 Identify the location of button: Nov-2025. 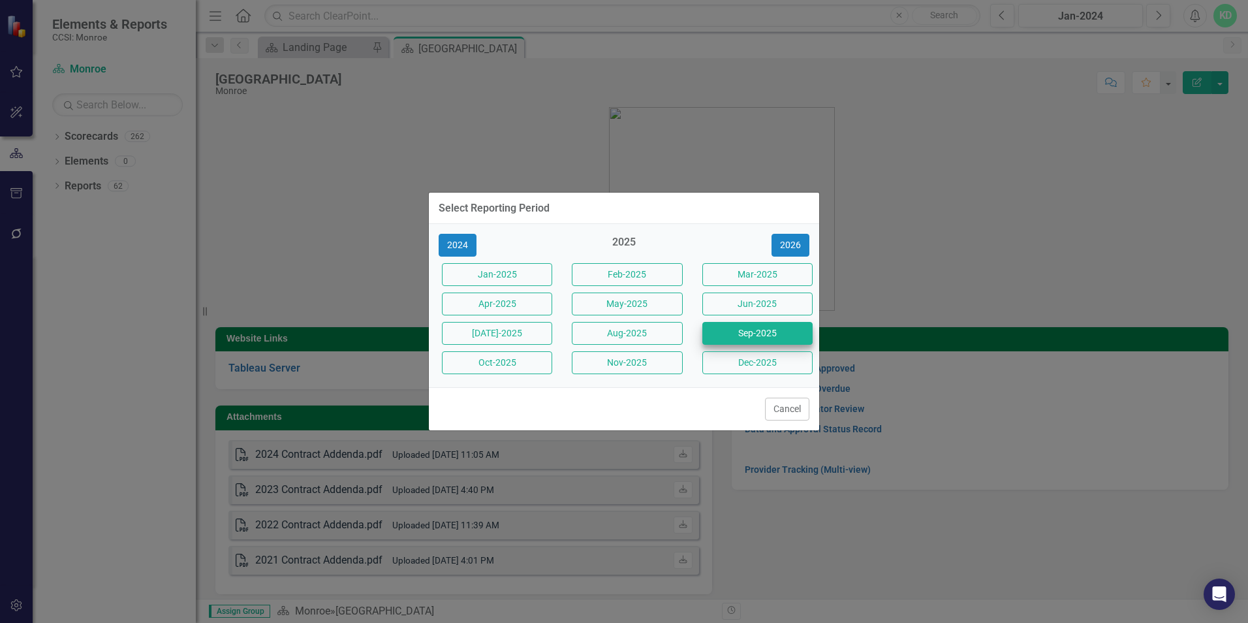
(627, 362).